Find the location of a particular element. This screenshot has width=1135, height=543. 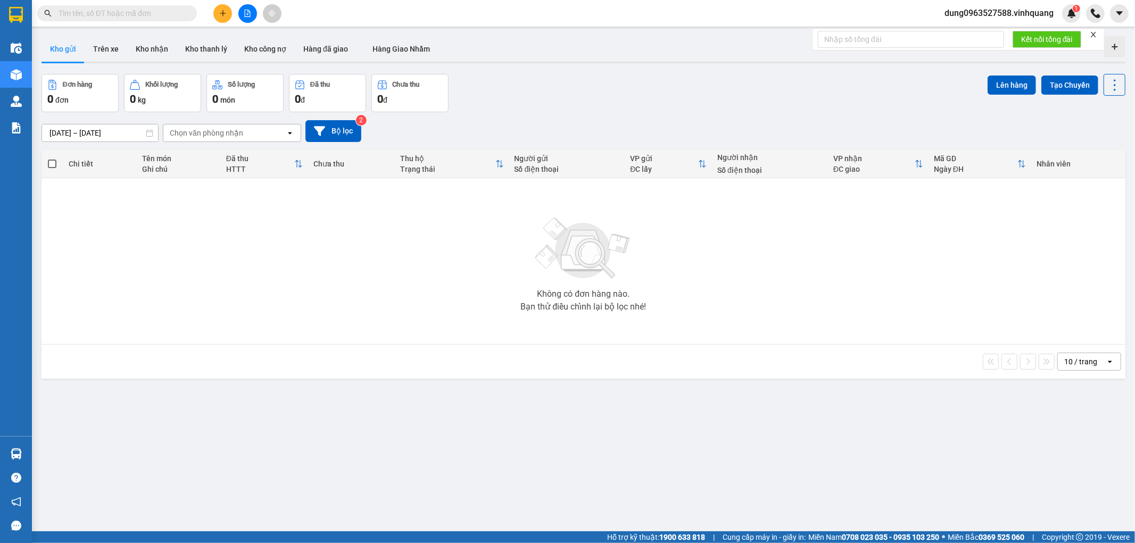

span: kg is located at coordinates (142, 100).